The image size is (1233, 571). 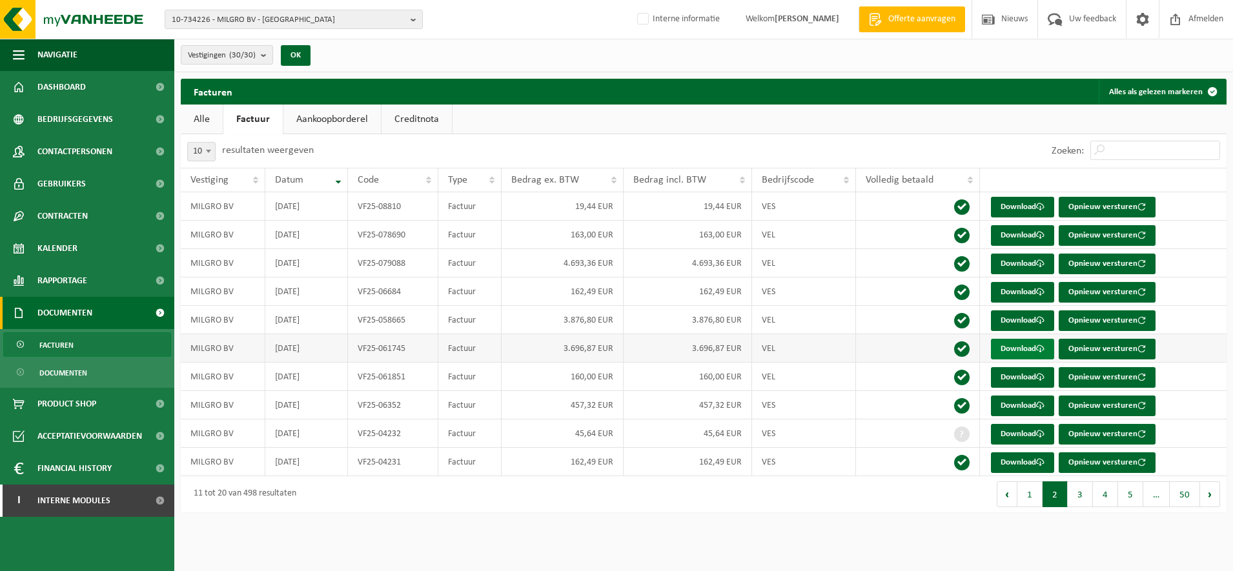 What do you see at coordinates (61, 87) in the screenshot?
I see `span: Dashboard` at bounding box center [61, 87].